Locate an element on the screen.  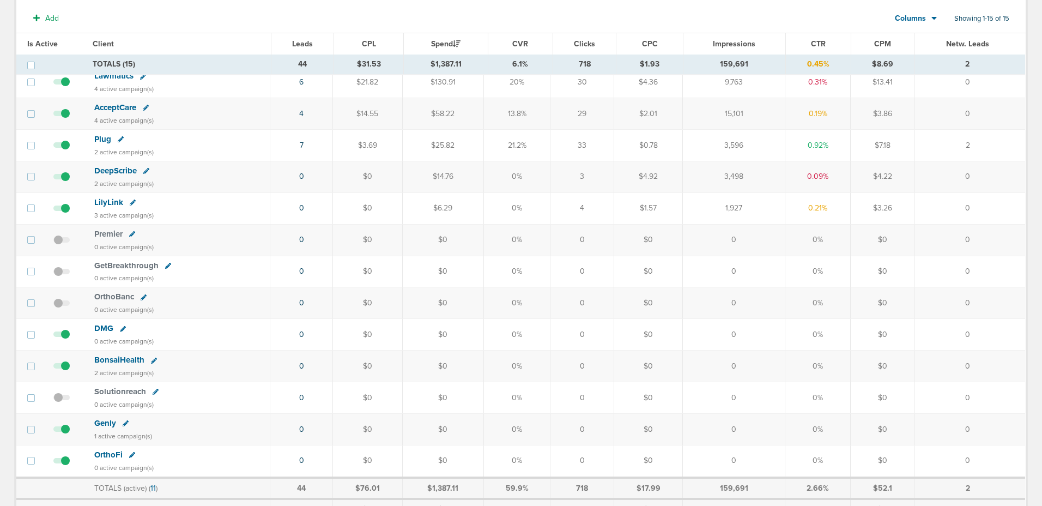
span: GetBreakthrough is located at coordinates (126, 265).